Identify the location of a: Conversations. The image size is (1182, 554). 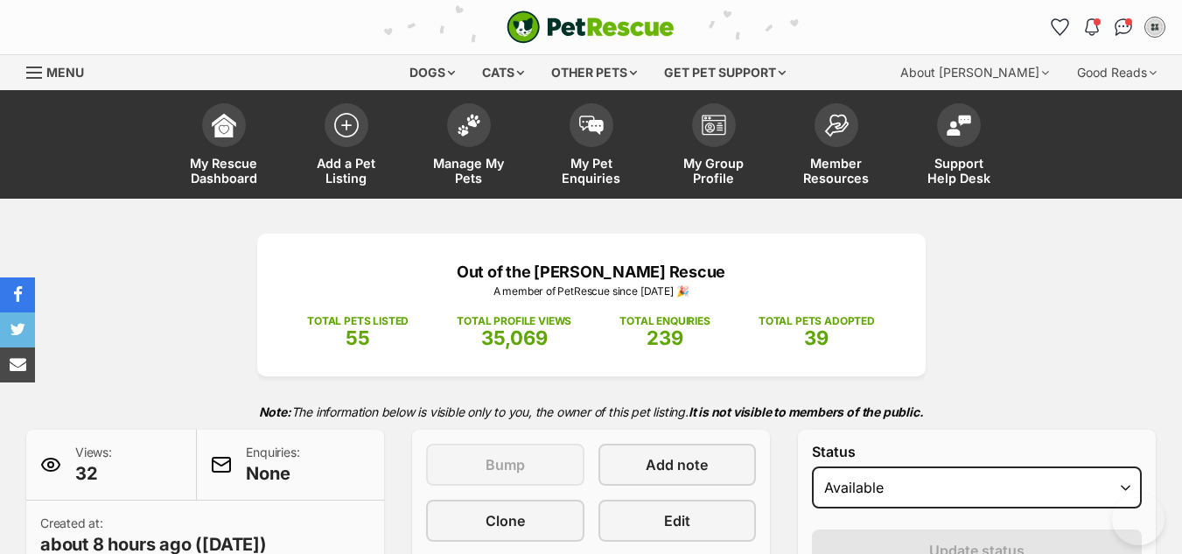
(1123, 27).